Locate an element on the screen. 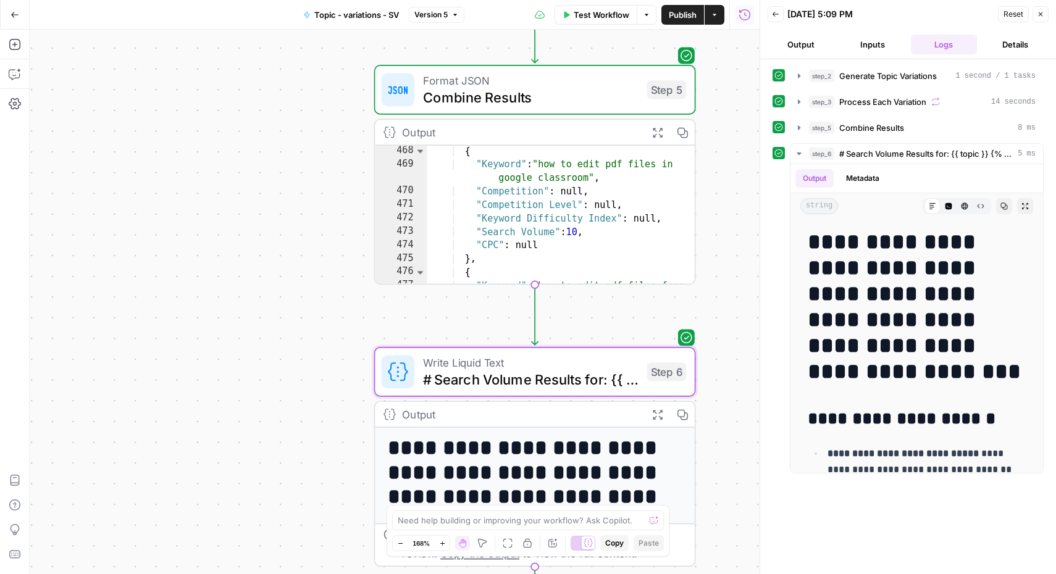 Image resolution: width=1056 pixels, height=574 pixels. span: Format JSON is located at coordinates (530, 80).